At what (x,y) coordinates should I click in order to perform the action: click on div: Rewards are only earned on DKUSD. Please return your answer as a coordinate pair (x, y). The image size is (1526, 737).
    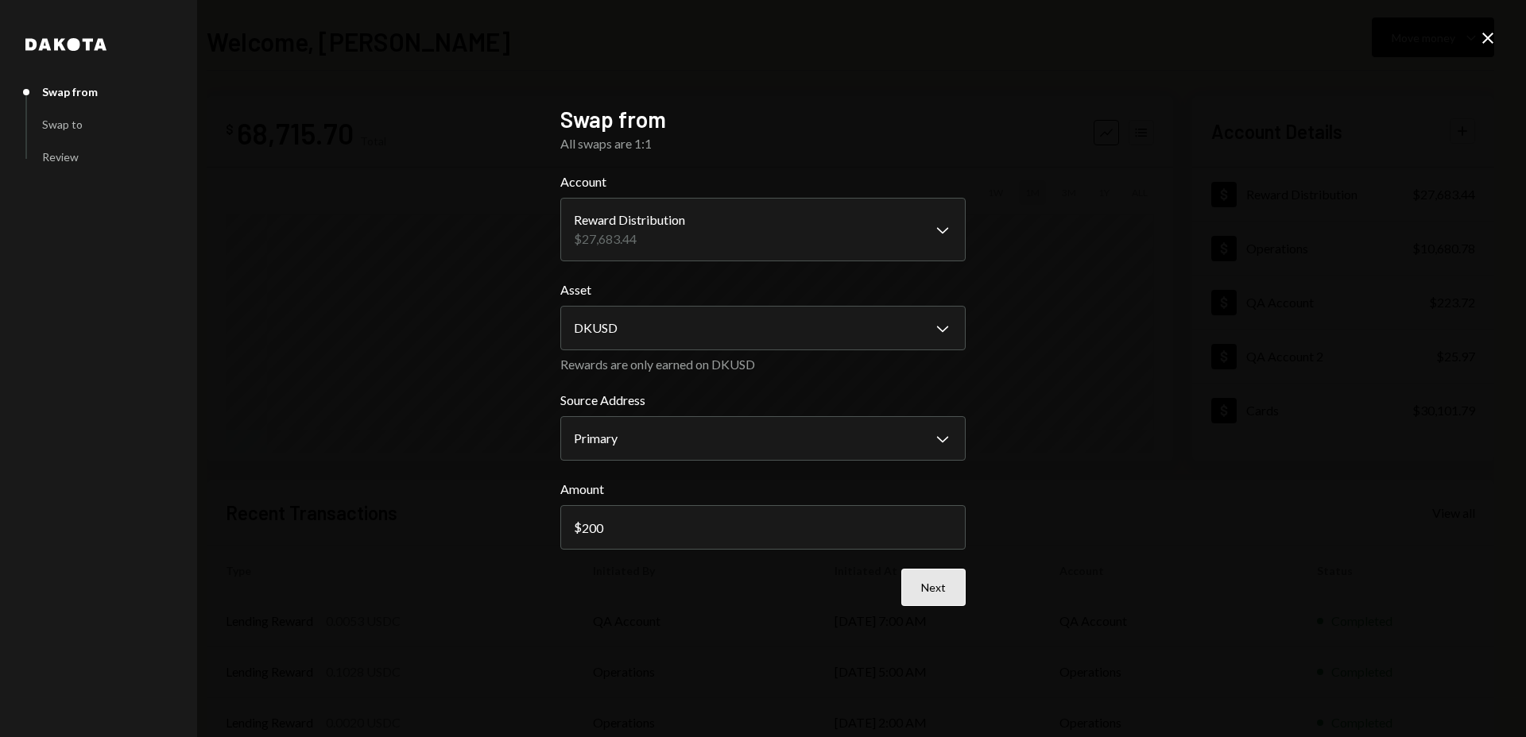
    Looking at the image, I should click on (763, 364).